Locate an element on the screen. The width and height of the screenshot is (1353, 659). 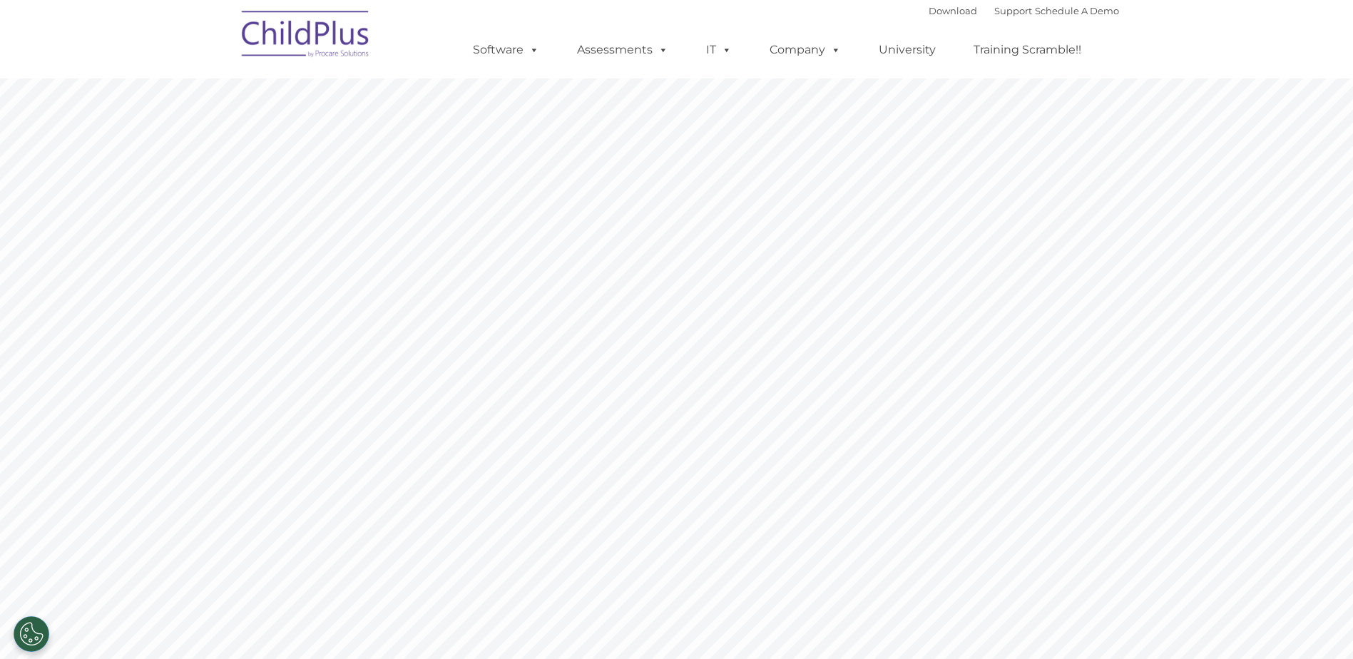
a: Training Scramble!! is located at coordinates (1027, 50).